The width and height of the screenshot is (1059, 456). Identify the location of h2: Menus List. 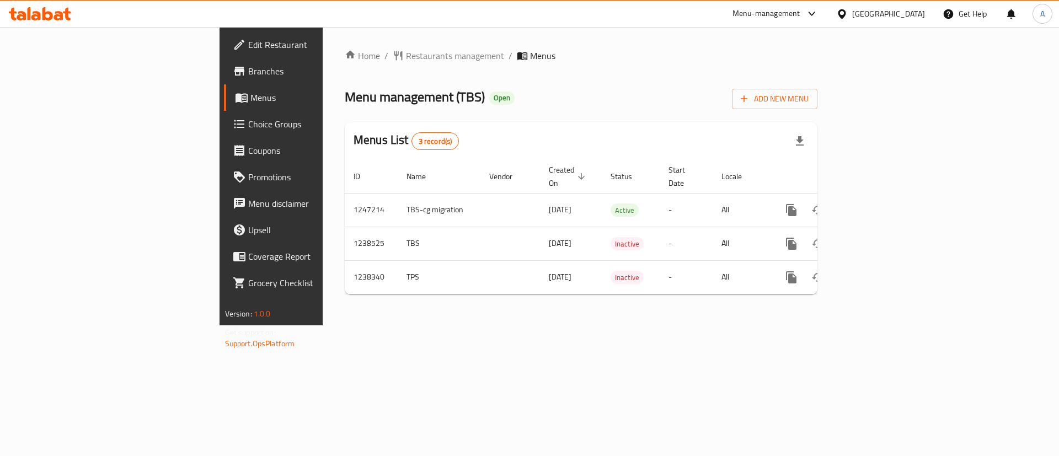
(406, 141).